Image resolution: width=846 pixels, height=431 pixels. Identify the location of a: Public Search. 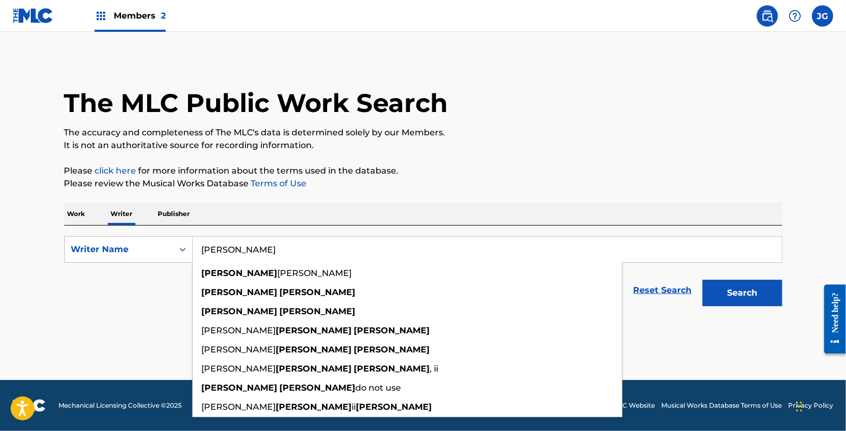
(767, 16).